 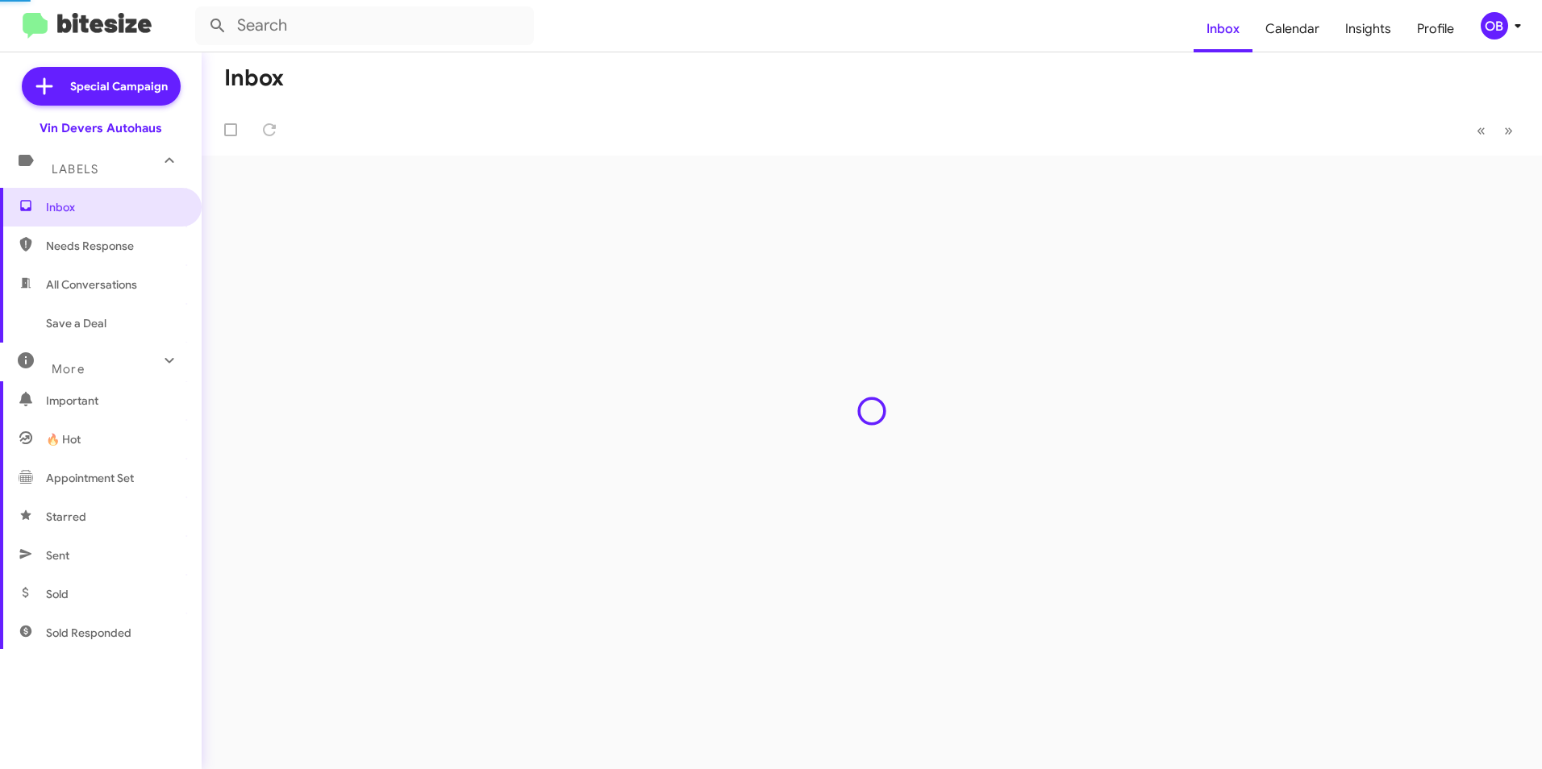 What do you see at coordinates (254, 78) in the screenshot?
I see `h1: Inbox` at bounding box center [254, 78].